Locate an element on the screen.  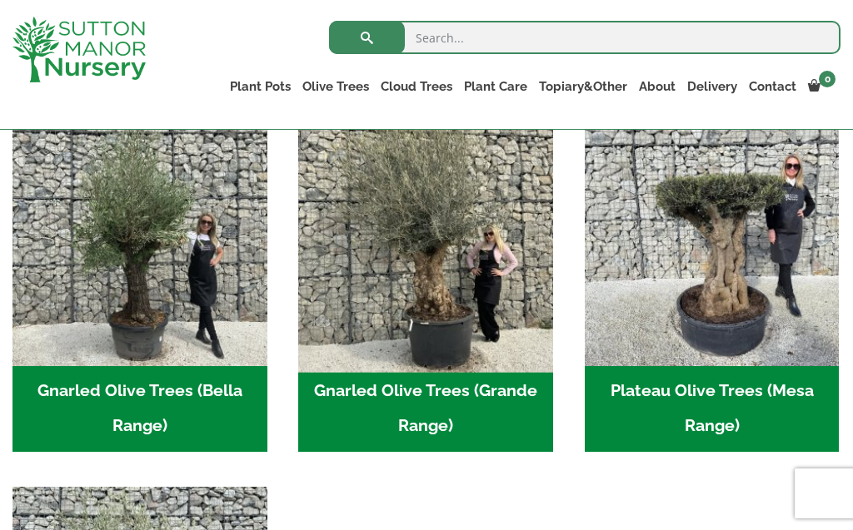
a: Visit product category Gnarled Olive Trees (Grande Range) is located at coordinates (425, 281).